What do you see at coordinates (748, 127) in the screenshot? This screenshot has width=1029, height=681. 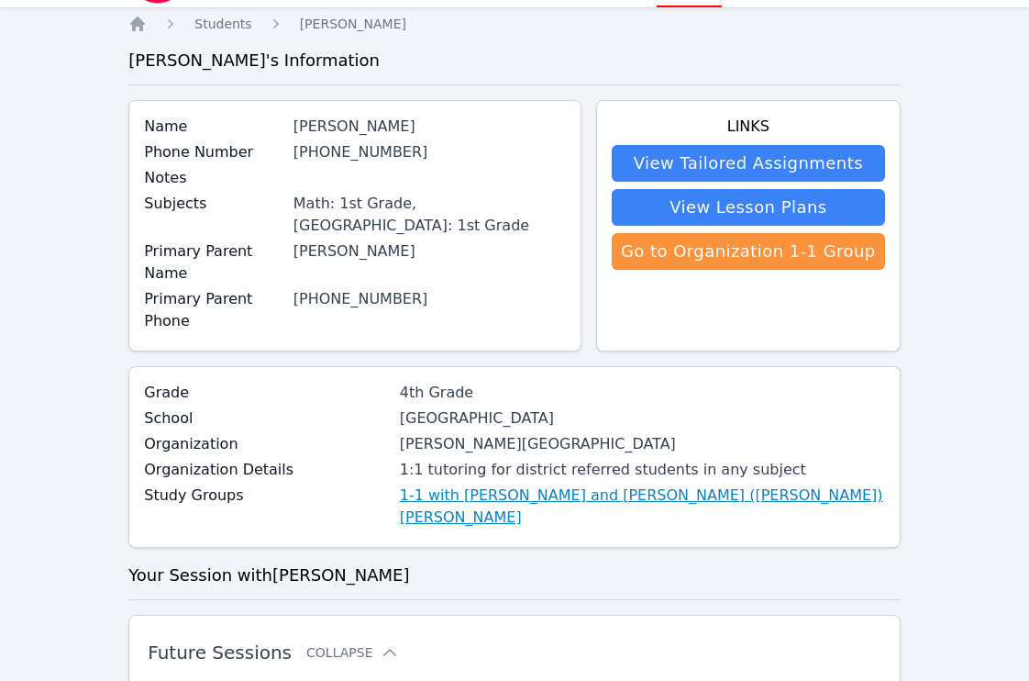 I see `h4: Links` at bounding box center [748, 127].